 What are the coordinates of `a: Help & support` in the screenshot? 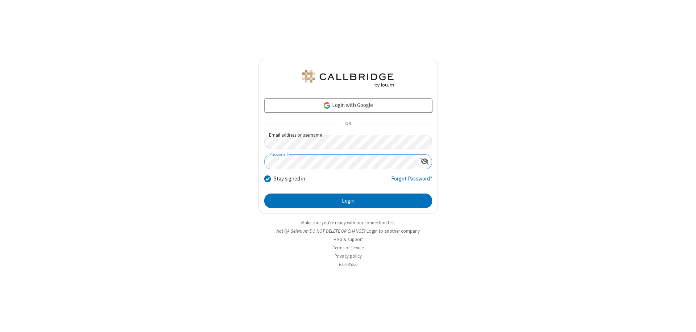 It's located at (348, 239).